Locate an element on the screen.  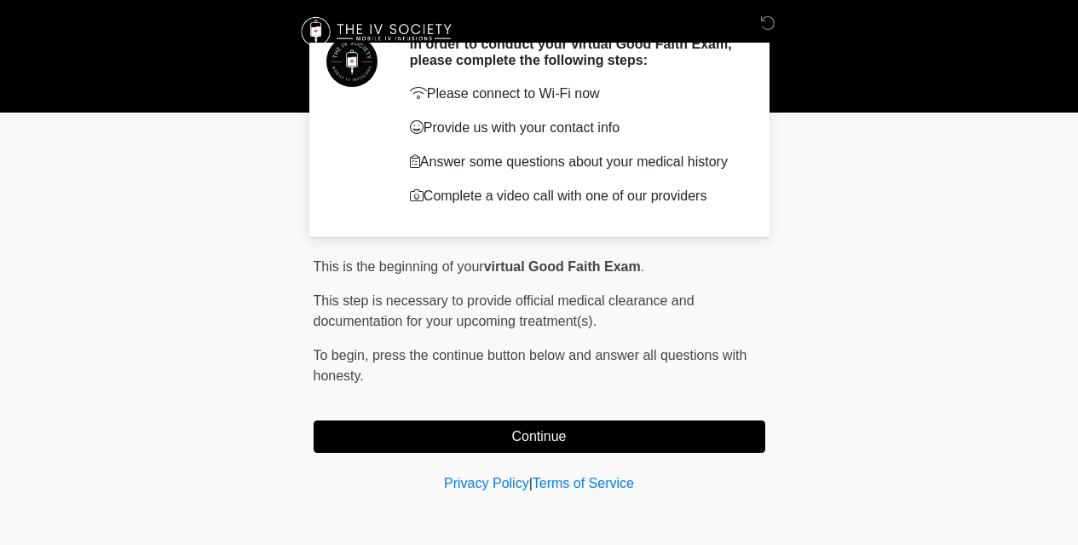
span: This is the beginning of your is located at coordinates (399, 266).